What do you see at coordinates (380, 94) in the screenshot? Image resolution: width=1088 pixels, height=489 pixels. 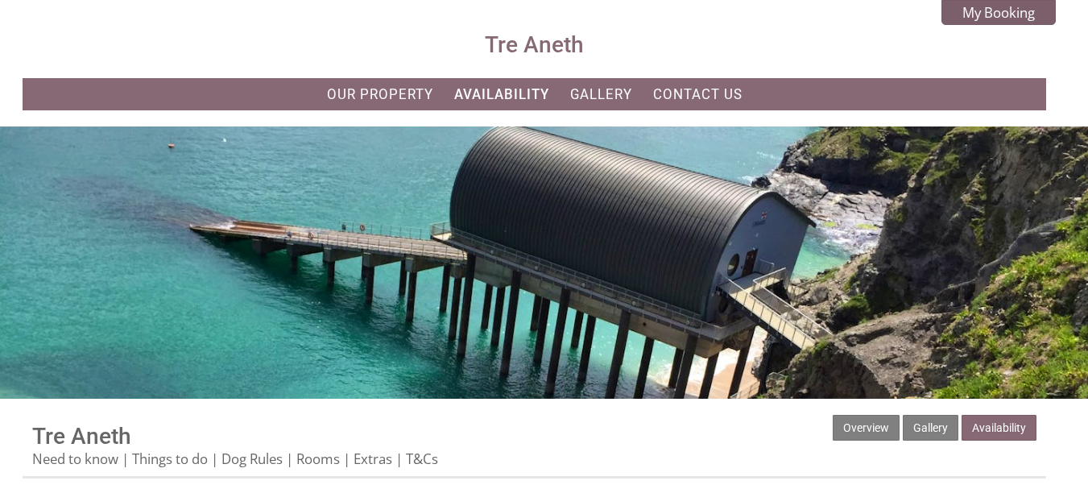 I see `a: Our Property` at bounding box center [380, 94].